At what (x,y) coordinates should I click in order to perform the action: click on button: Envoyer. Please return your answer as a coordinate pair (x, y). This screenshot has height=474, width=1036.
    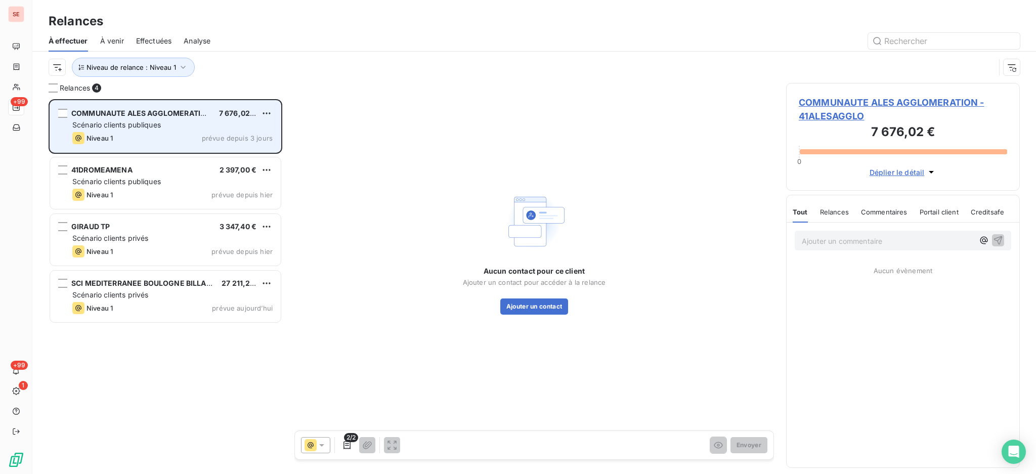
    Looking at the image, I should click on (749, 445).